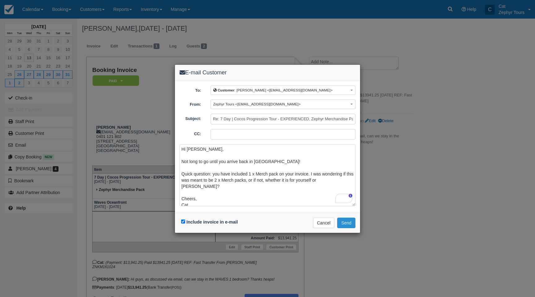  I want to click on textarea: To enrich screen reader interactions, please activate Accessibility in Grammarly extension settings, so click(268, 175).